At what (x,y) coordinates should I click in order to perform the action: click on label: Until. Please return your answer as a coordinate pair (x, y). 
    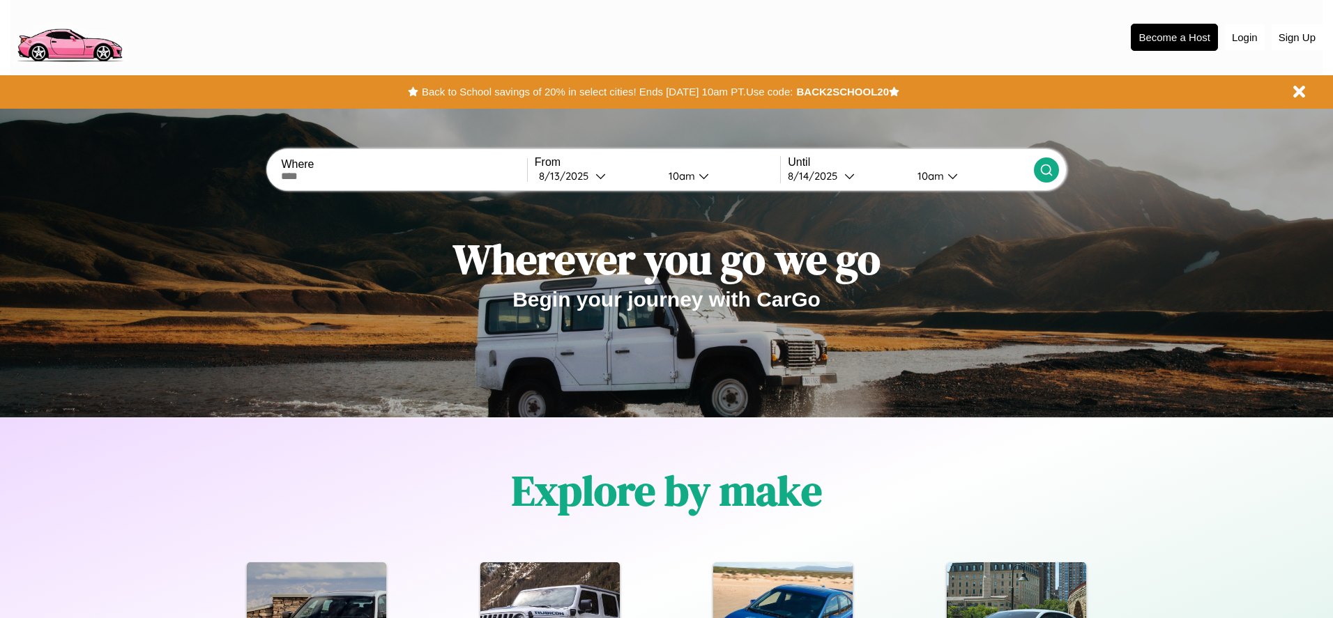
    Looking at the image, I should click on (910, 162).